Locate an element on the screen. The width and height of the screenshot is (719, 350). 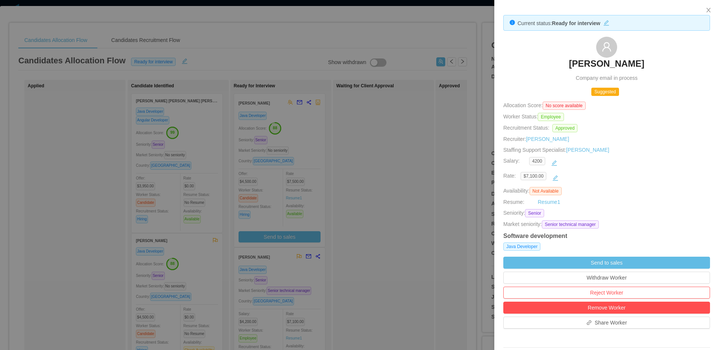
span: Approved is located at coordinates (565, 128).